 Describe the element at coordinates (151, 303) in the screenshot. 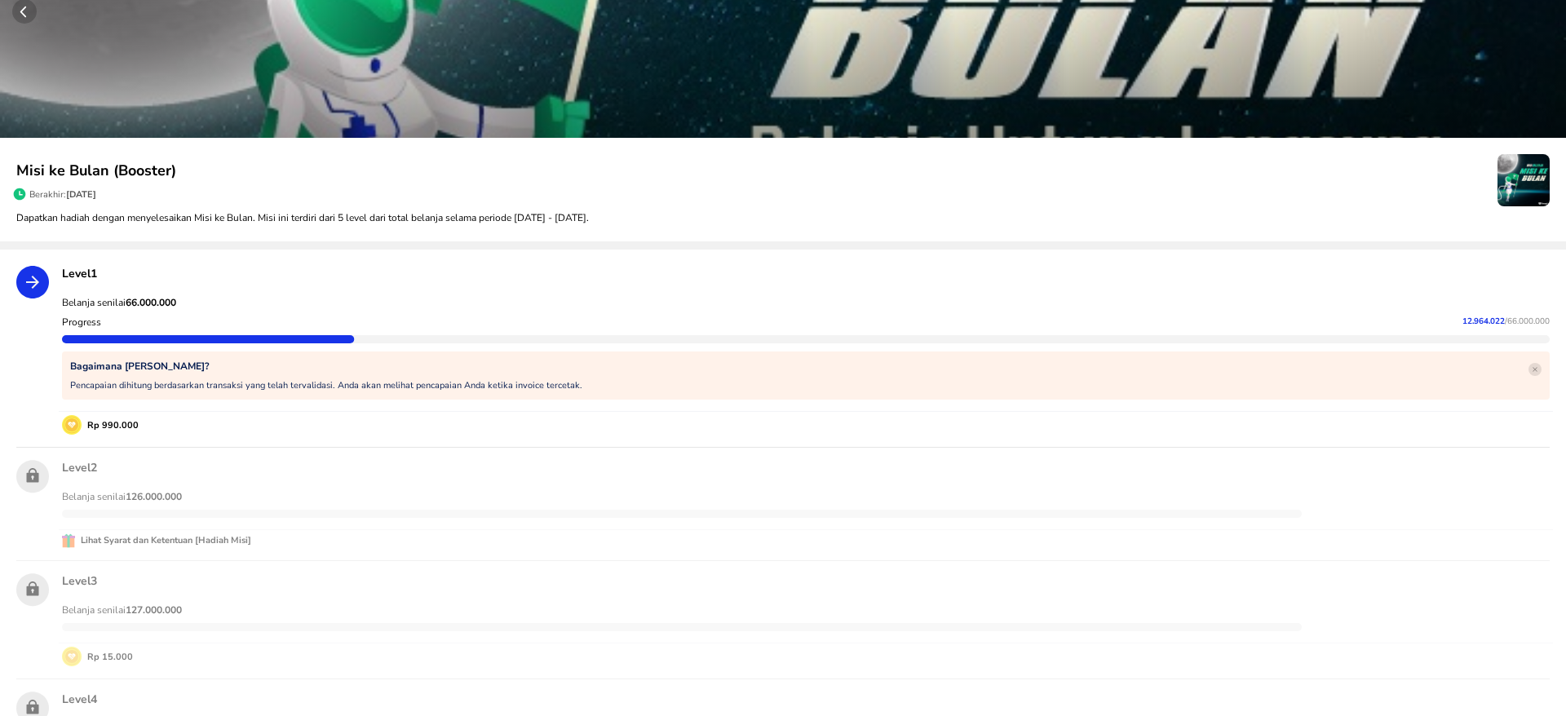

I see `strong: 66.000.000` at that location.